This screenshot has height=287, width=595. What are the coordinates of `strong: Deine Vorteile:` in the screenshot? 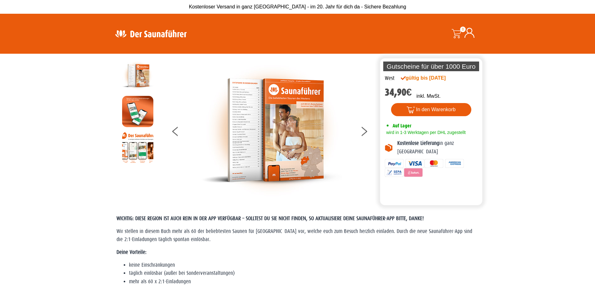 It's located at (131, 252).